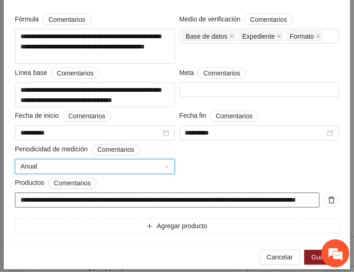 This screenshot has width=354, height=272. Describe the element at coordinates (324, 257) in the screenshot. I see `span: Guardar` at that location.